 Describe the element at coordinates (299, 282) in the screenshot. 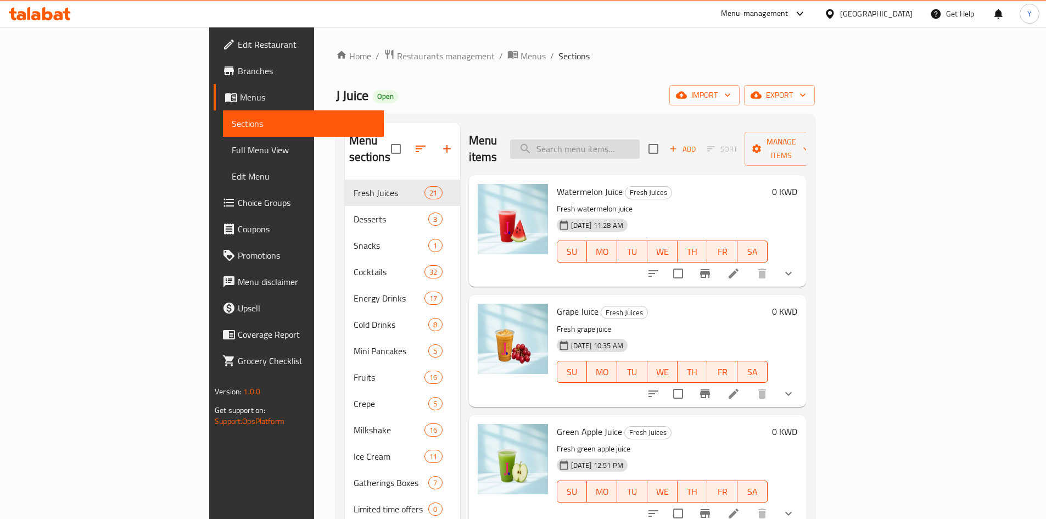

I see `a: Menu disclaimer` at that location.